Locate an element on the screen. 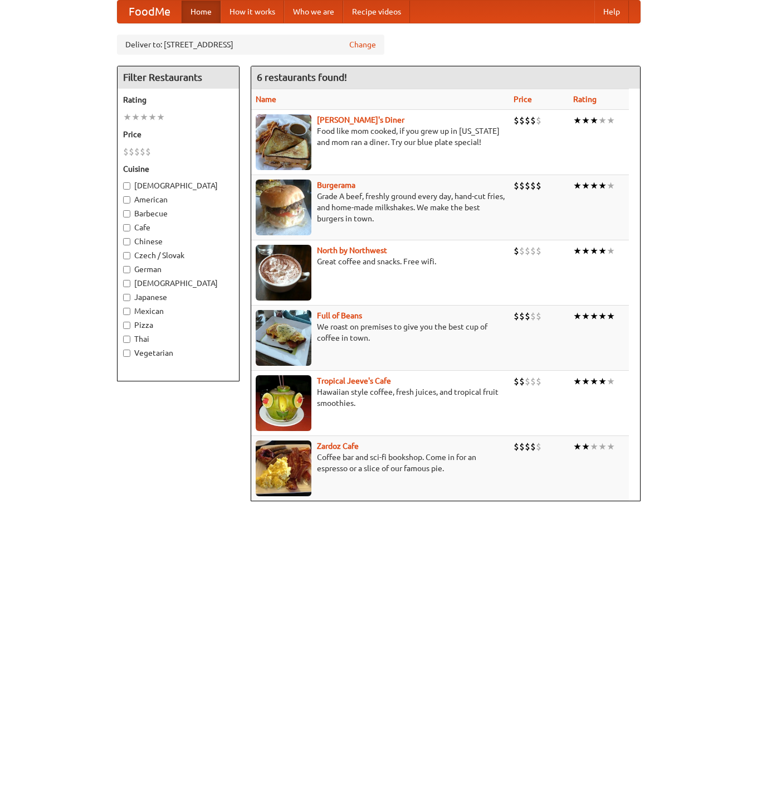 This screenshot has height=789, width=757. a: Rating is located at coordinates (585, 99).